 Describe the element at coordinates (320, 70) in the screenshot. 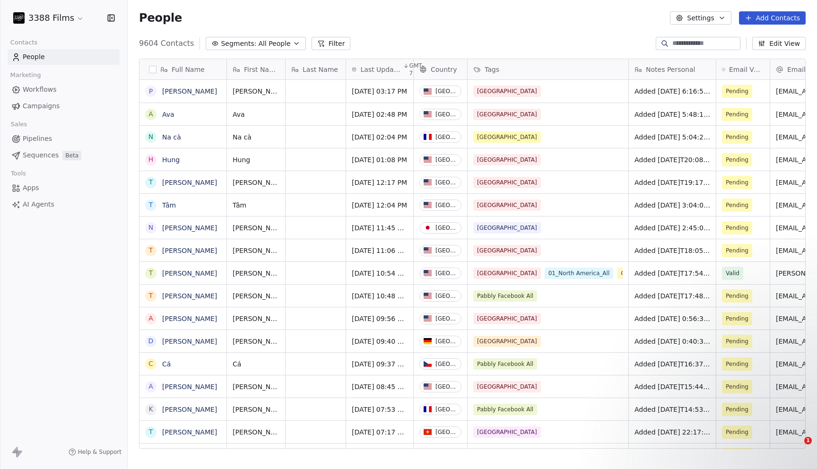

I see `span: Last Name` at that location.